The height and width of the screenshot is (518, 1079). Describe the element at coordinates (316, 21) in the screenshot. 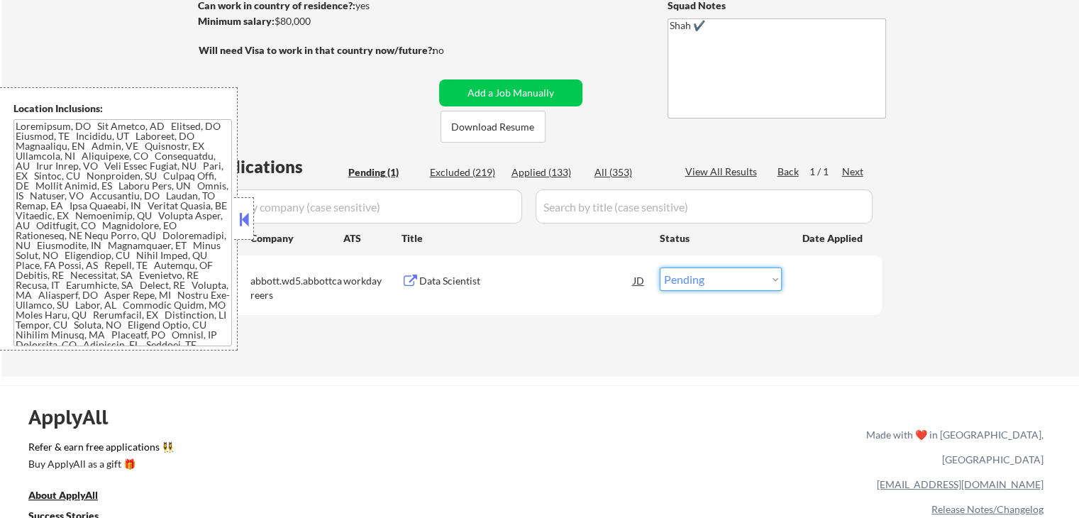

I see `div: $80,000` at that location.